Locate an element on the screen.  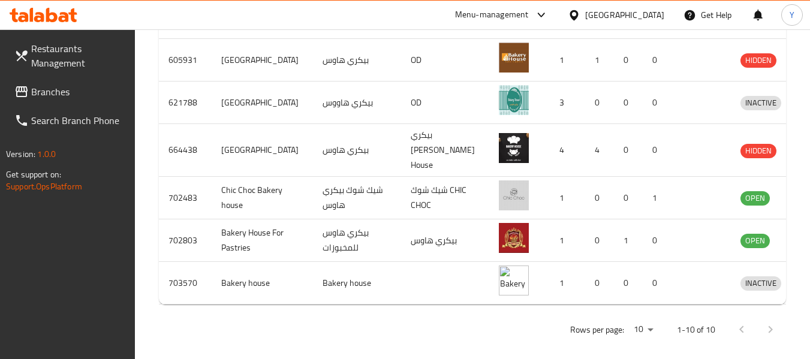
span: 1.0.0 is located at coordinates (46, 154).